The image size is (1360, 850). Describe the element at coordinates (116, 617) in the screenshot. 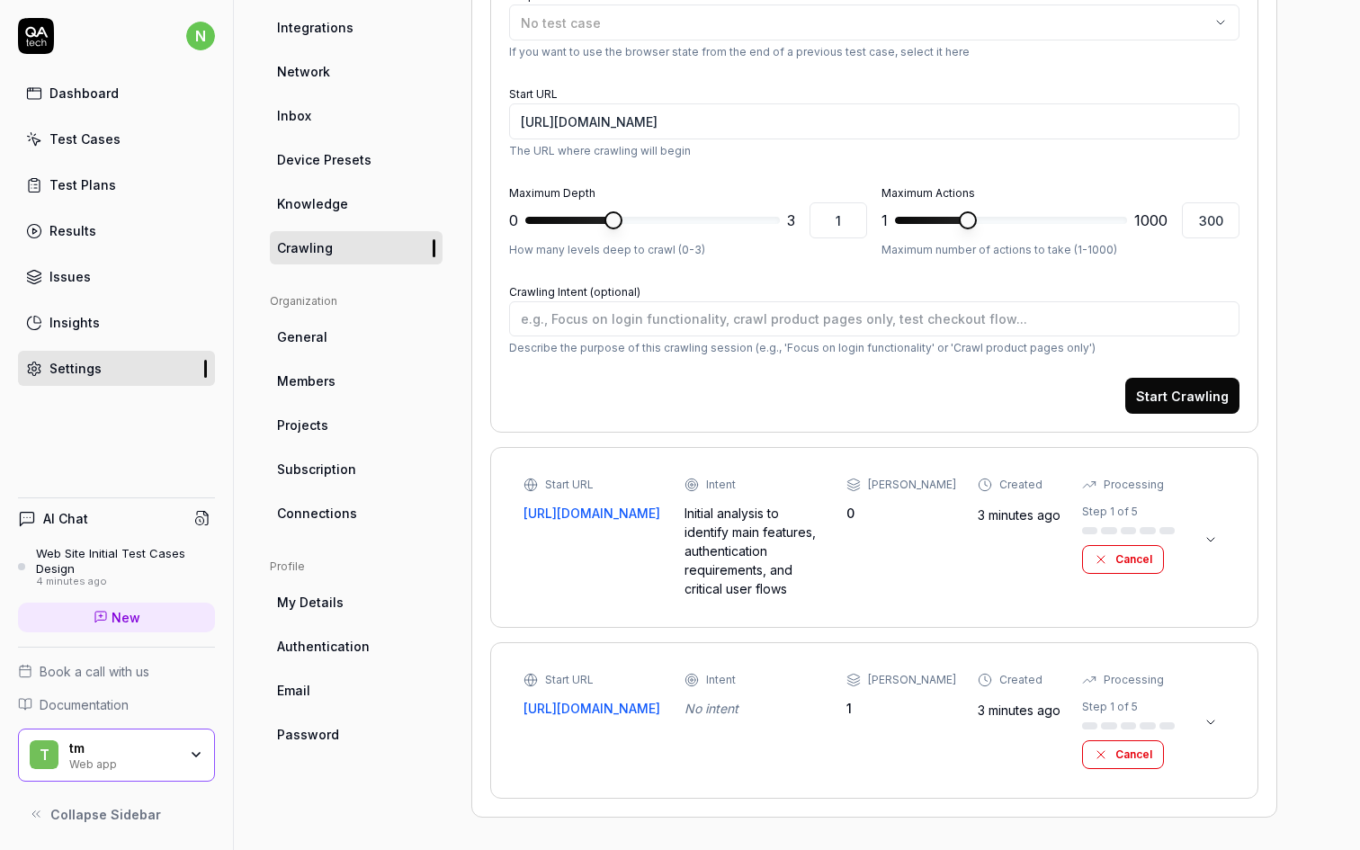

I see `a: New` at that location.